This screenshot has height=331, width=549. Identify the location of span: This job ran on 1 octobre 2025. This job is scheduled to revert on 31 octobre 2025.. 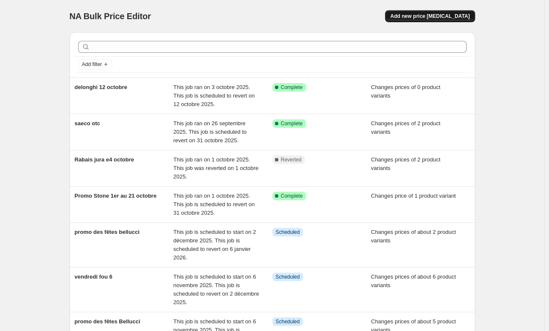
(214, 204).